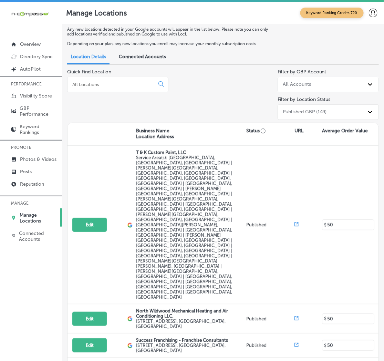 This screenshot has height=361, width=384. Describe the element at coordinates (36, 96) in the screenshot. I see `p: Visibility Score` at that location.